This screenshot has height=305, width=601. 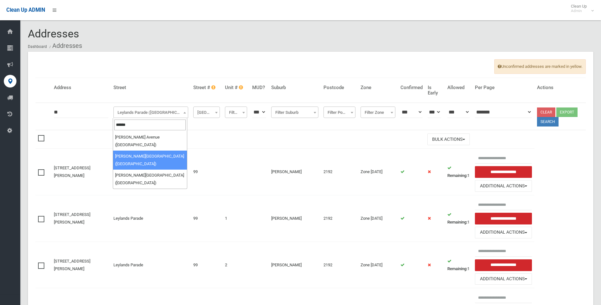 I want to click on h4: Postcode, so click(x=339, y=87).